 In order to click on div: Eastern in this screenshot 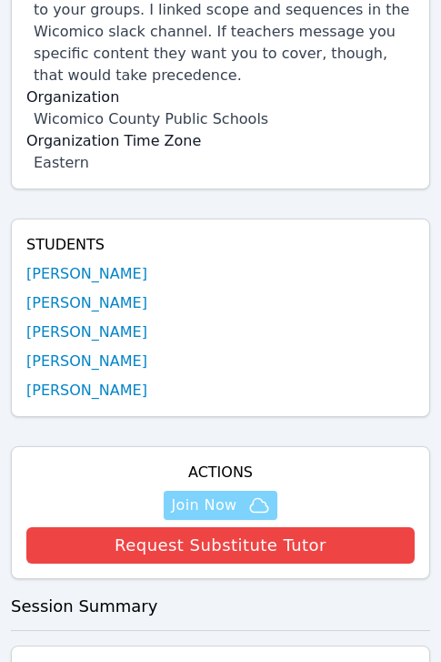, I will do `click(224, 163)`.